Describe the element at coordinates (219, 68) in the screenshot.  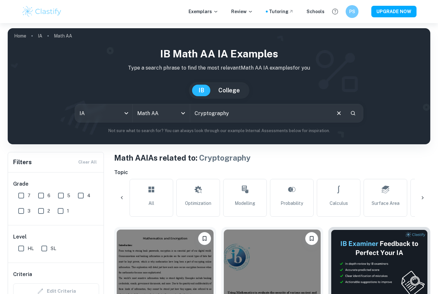
I see `p: Type a search phrase to find the most relevant Math AA IA examples for you` at that location.